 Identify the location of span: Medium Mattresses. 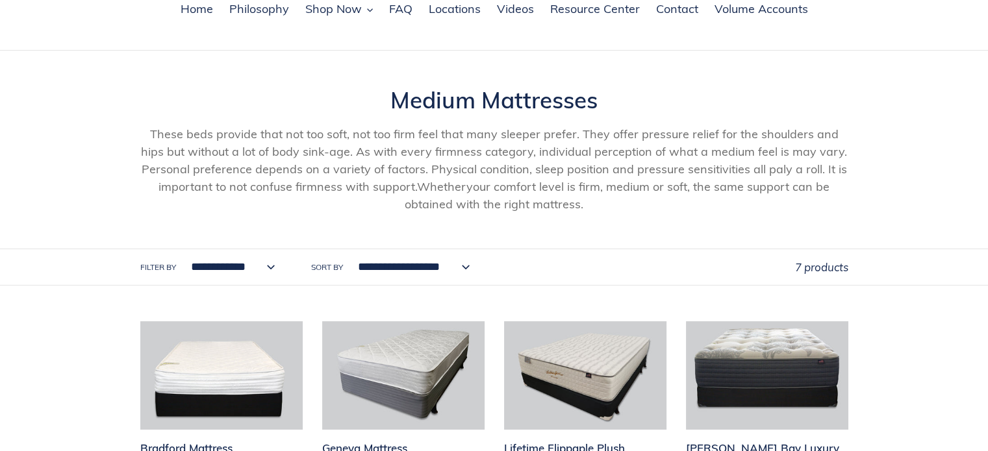
(494, 100).